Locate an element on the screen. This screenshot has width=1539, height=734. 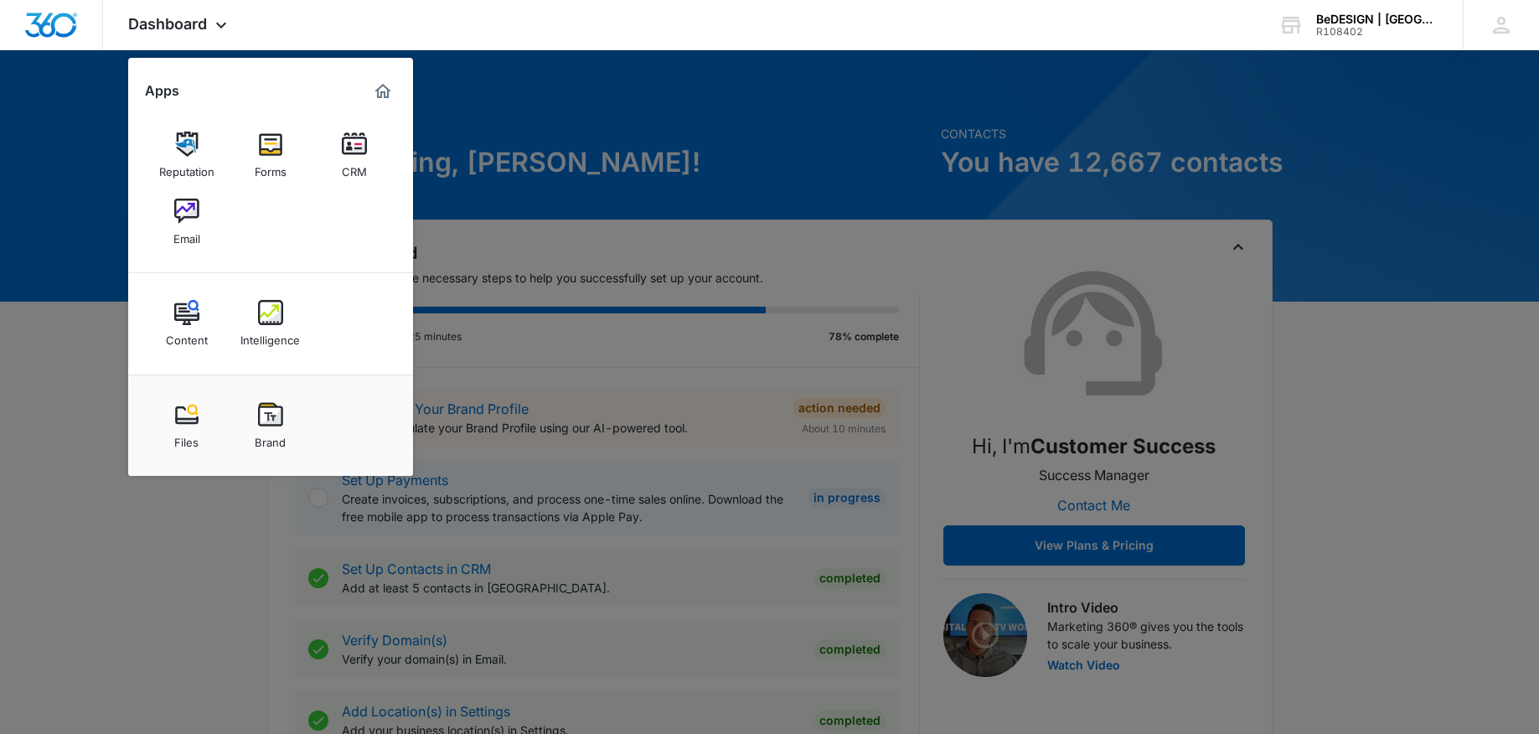
a: CRM is located at coordinates (354, 155).